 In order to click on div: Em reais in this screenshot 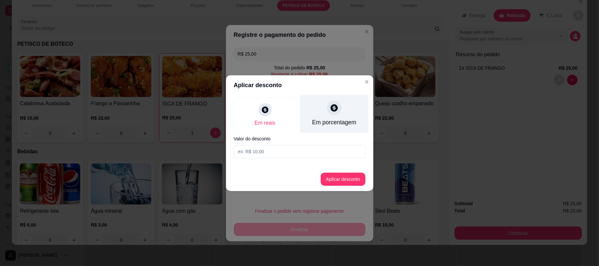, I will do `click(265, 123)`.